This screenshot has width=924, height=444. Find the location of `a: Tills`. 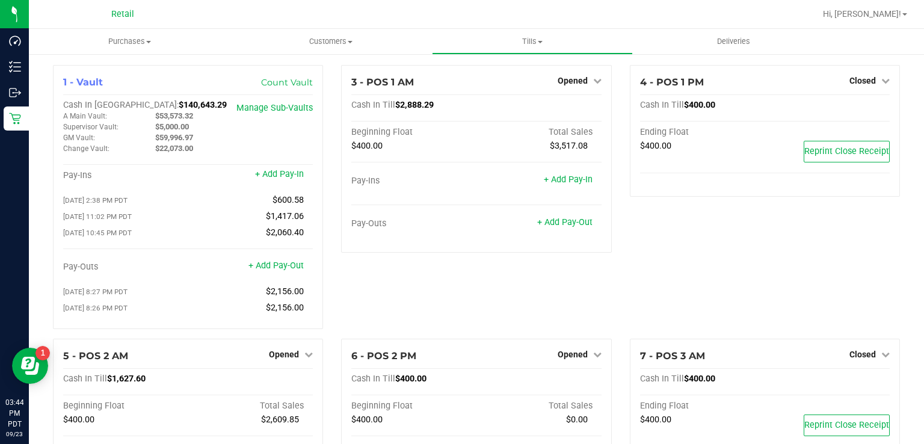

a: Tills is located at coordinates (532, 42).